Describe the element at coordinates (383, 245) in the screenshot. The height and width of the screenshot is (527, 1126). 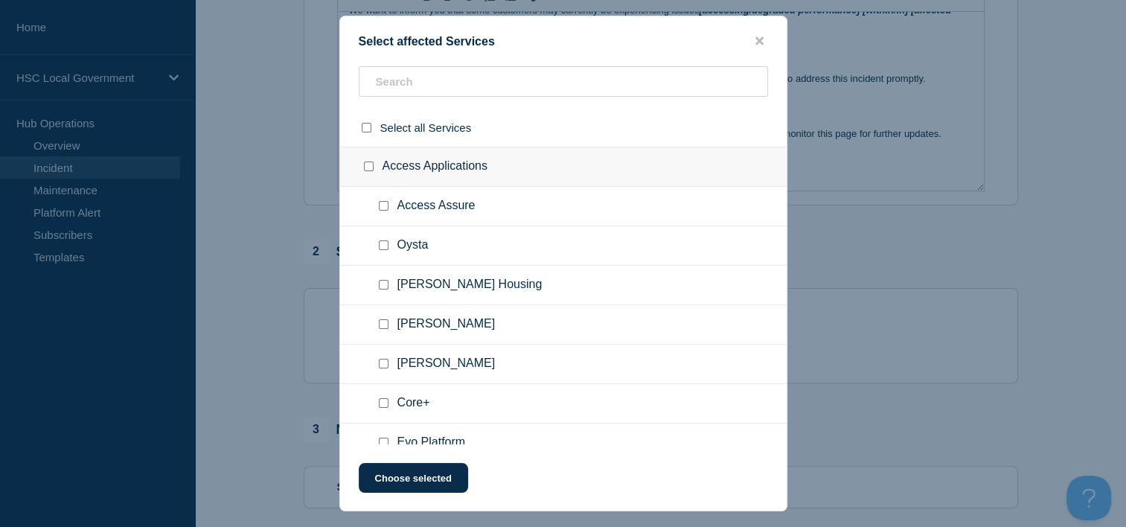
I see `input: Oysta checkbox` at that location.